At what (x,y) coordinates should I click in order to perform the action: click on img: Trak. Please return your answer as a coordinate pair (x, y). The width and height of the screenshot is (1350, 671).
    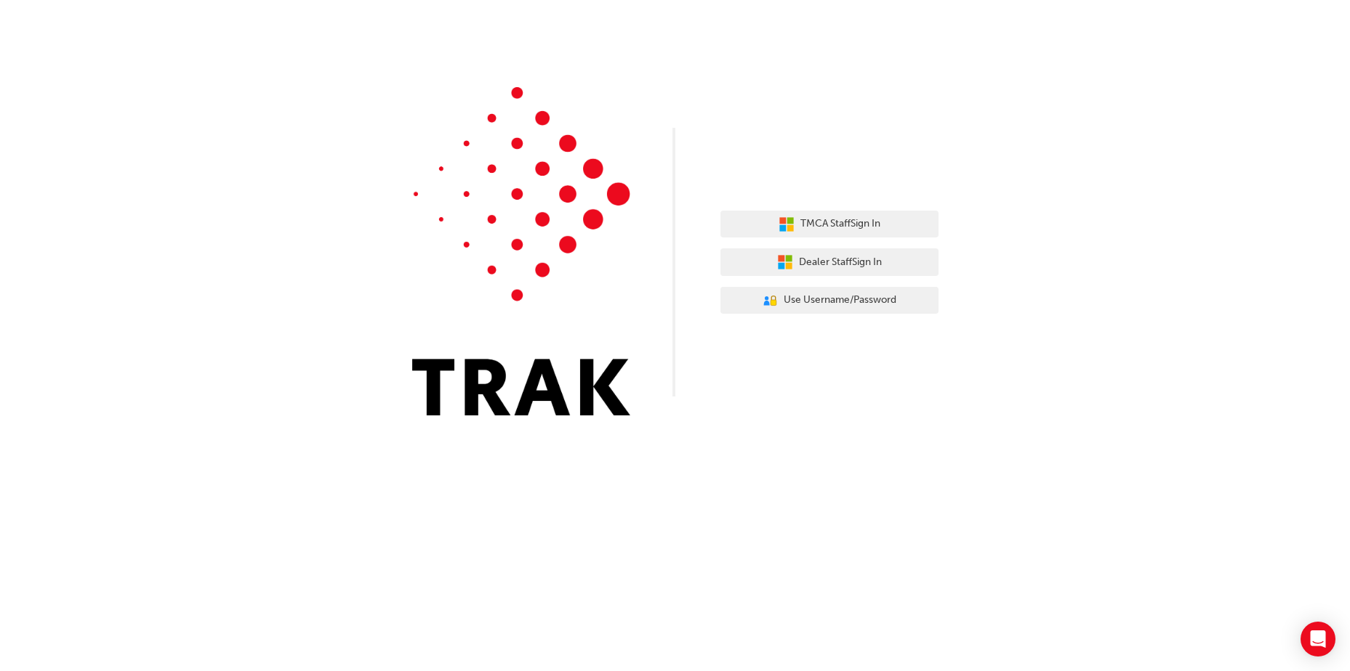
    Looking at the image, I should click on (521, 251).